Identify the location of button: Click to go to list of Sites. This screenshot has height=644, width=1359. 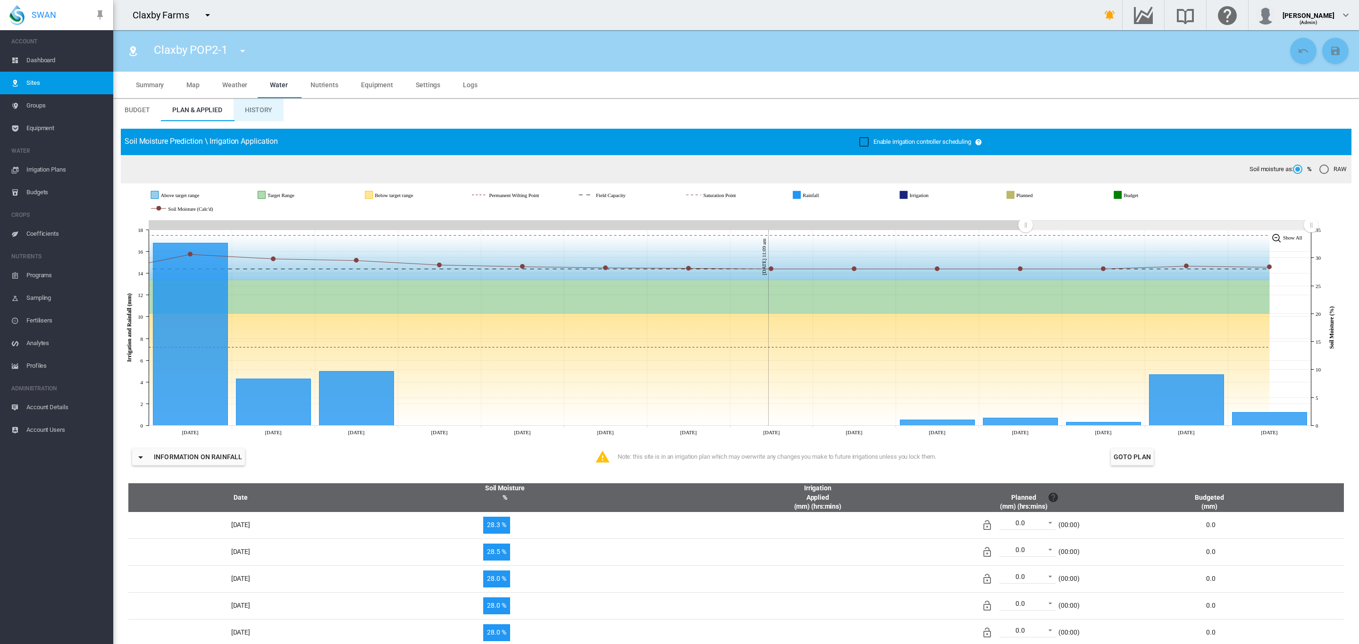
(133, 51).